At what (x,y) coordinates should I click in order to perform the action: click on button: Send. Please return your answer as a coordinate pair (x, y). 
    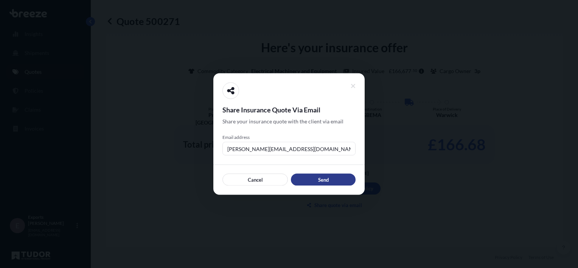
    Looking at the image, I should click on (323, 180).